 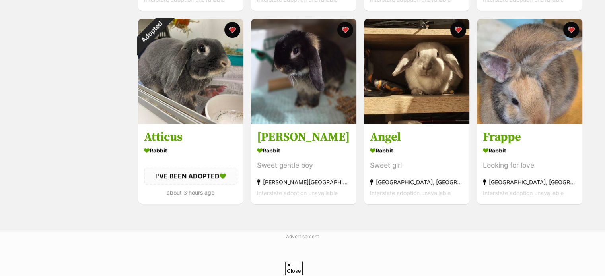 I want to click on div: about 3 hours ago, so click(x=191, y=192).